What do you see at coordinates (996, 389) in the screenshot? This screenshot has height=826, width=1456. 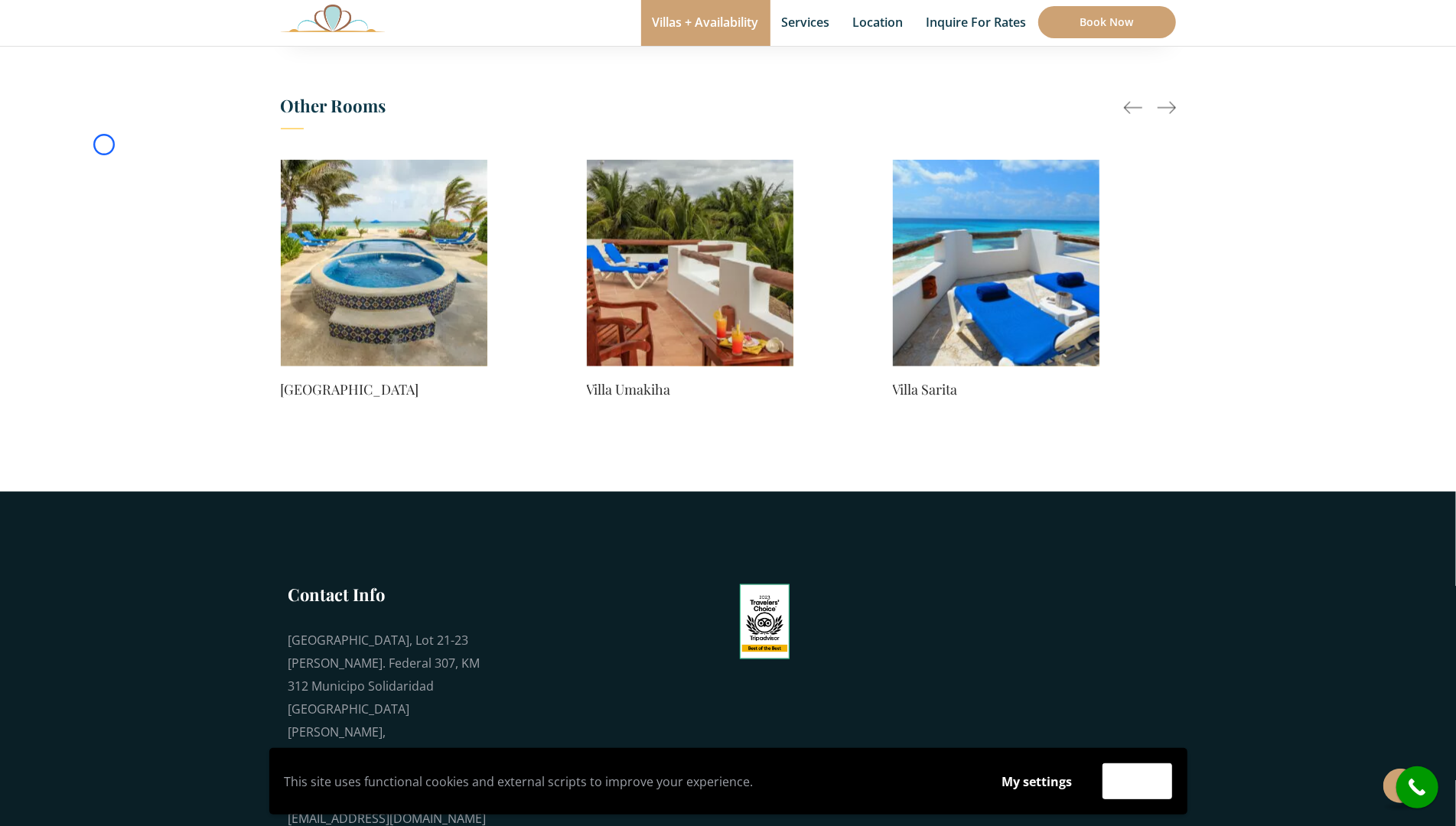 I see `a: Villa Sarita` at bounding box center [996, 389].